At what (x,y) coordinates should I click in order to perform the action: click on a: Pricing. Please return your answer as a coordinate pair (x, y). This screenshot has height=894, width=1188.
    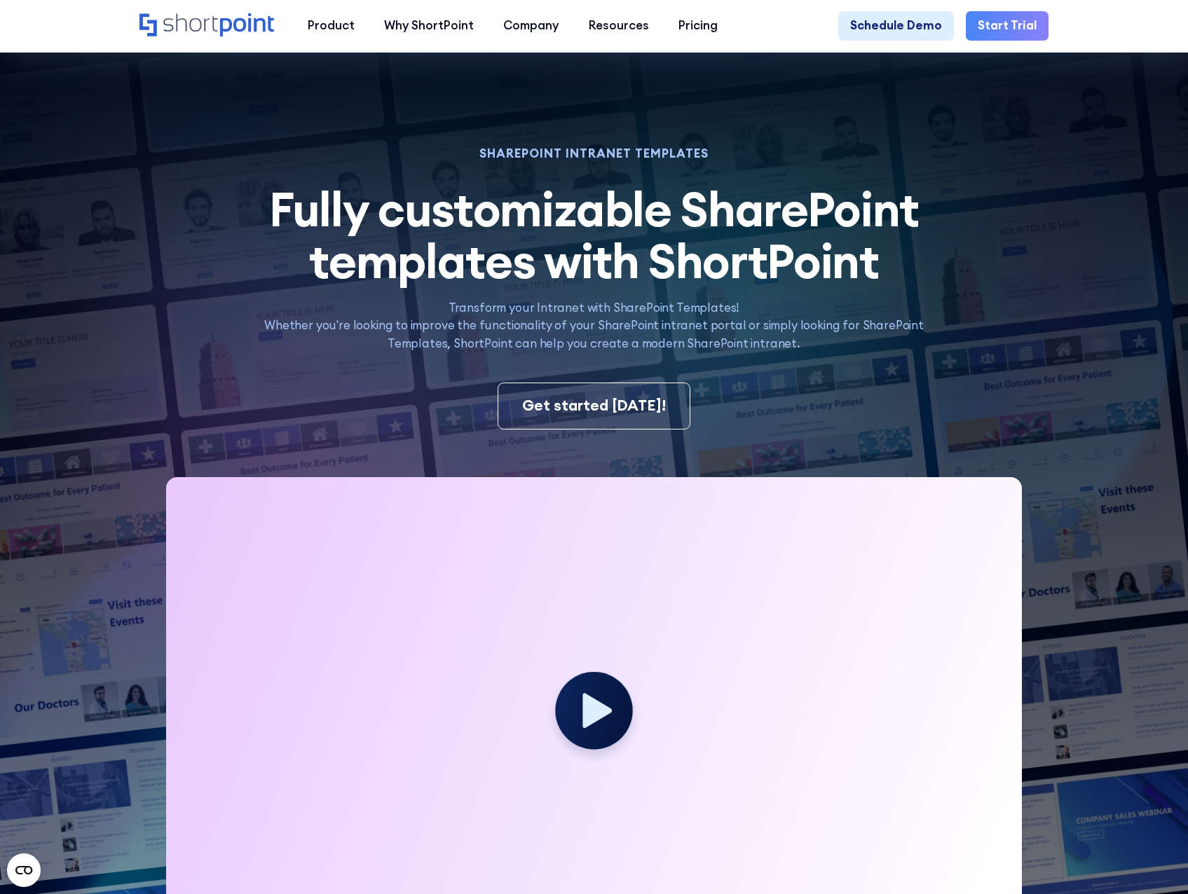
    Looking at the image, I should click on (698, 26).